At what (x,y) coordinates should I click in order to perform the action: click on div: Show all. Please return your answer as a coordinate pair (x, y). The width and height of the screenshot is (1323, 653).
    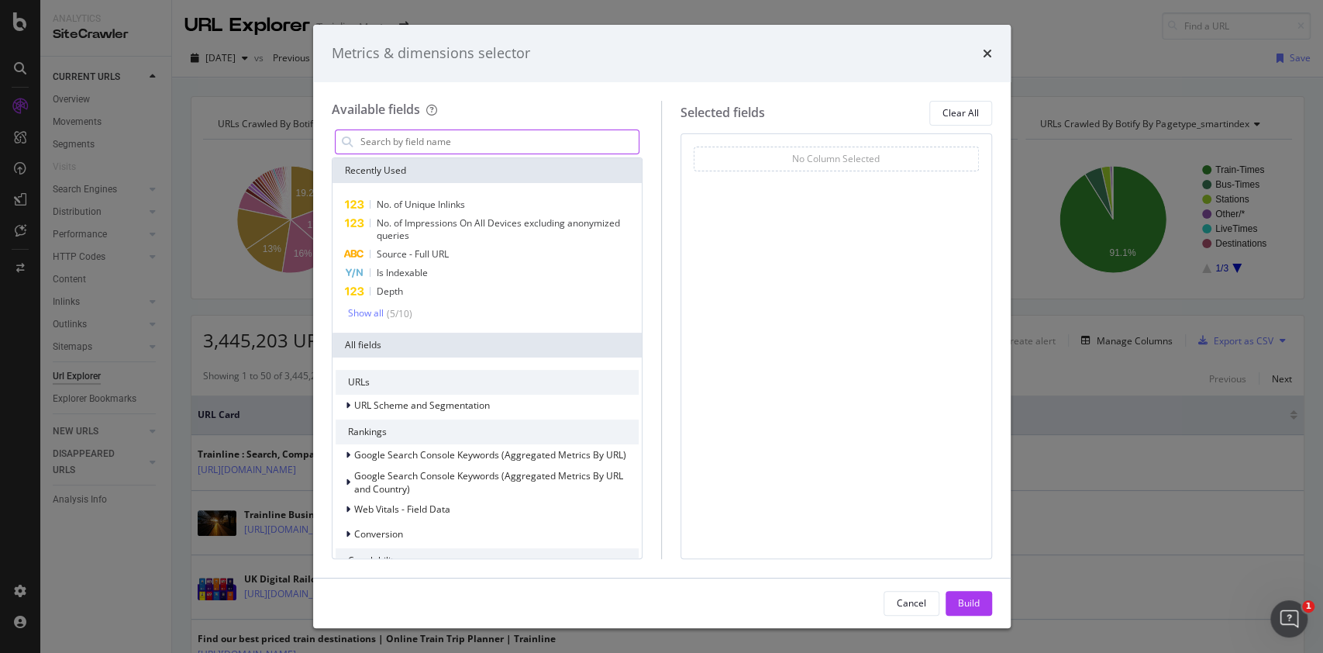
    Looking at the image, I should click on (366, 313).